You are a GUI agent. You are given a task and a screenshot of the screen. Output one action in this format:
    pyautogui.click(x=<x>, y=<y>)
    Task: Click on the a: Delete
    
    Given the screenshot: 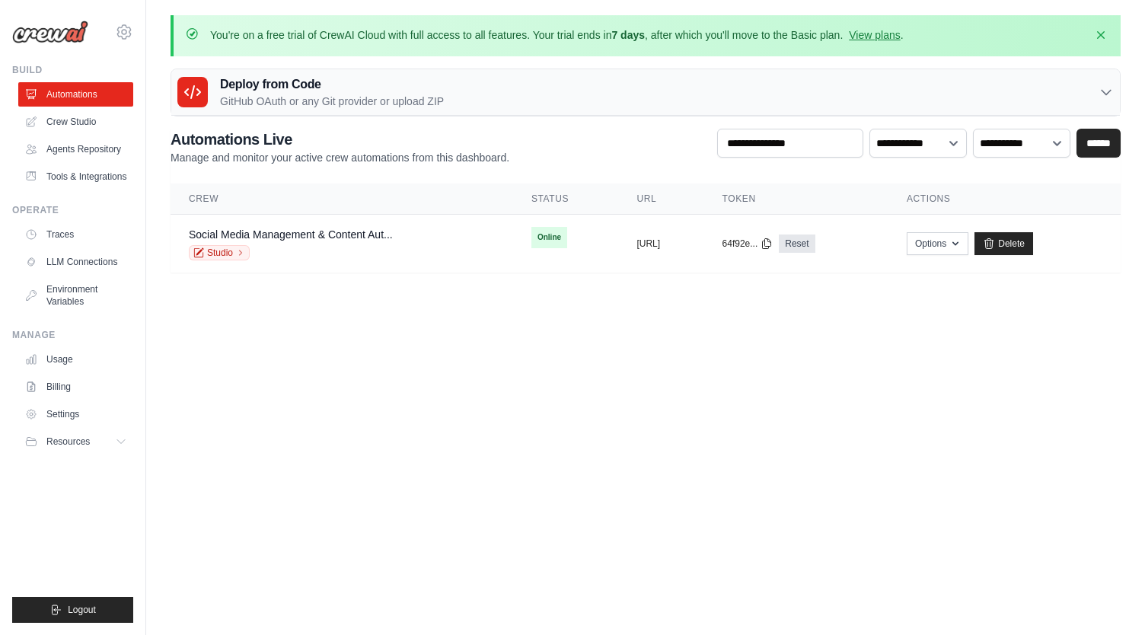 What is the action you would take?
    pyautogui.click(x=1004, y=244)
    